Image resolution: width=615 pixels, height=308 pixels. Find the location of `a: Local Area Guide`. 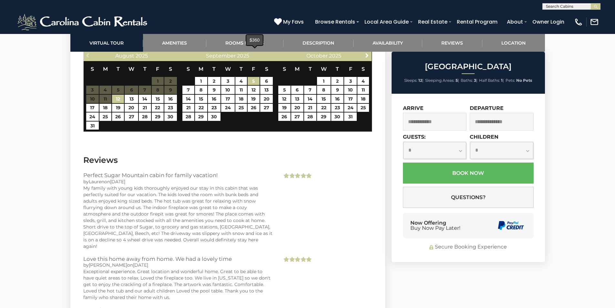

a: Local Area Guide is located at coordinates (386, 22).